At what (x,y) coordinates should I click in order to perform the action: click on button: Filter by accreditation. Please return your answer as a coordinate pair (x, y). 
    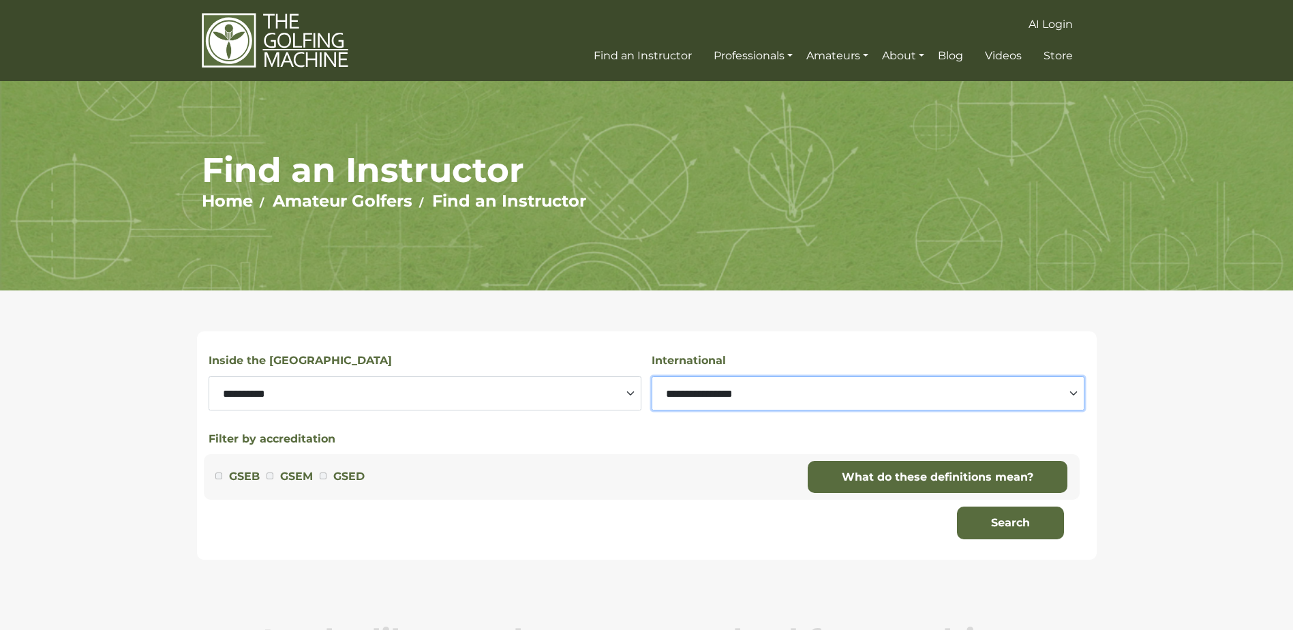
    Looking at the image, I should click on (272, 439).